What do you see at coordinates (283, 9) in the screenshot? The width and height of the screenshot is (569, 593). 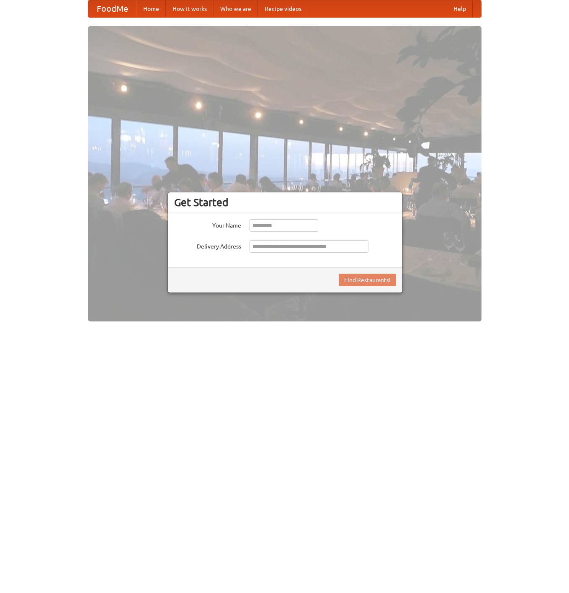 I see `a: Recipe videos` at bounding box center [283, 9].